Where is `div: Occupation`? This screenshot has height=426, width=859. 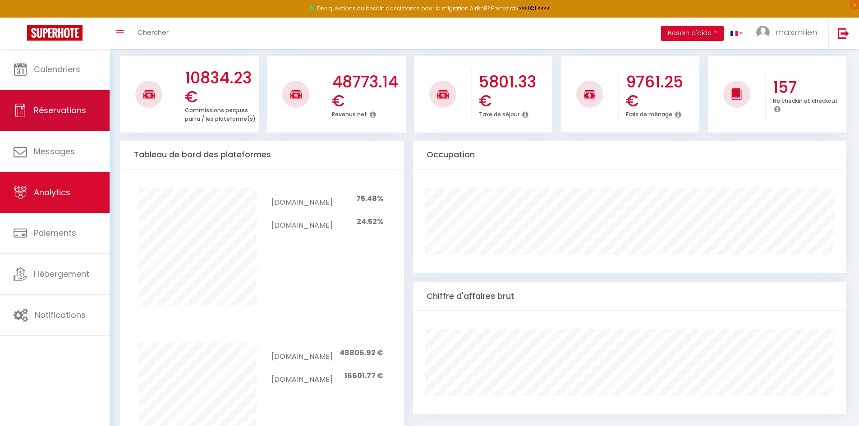
div: Occupation is located at coordinates (630, 155).